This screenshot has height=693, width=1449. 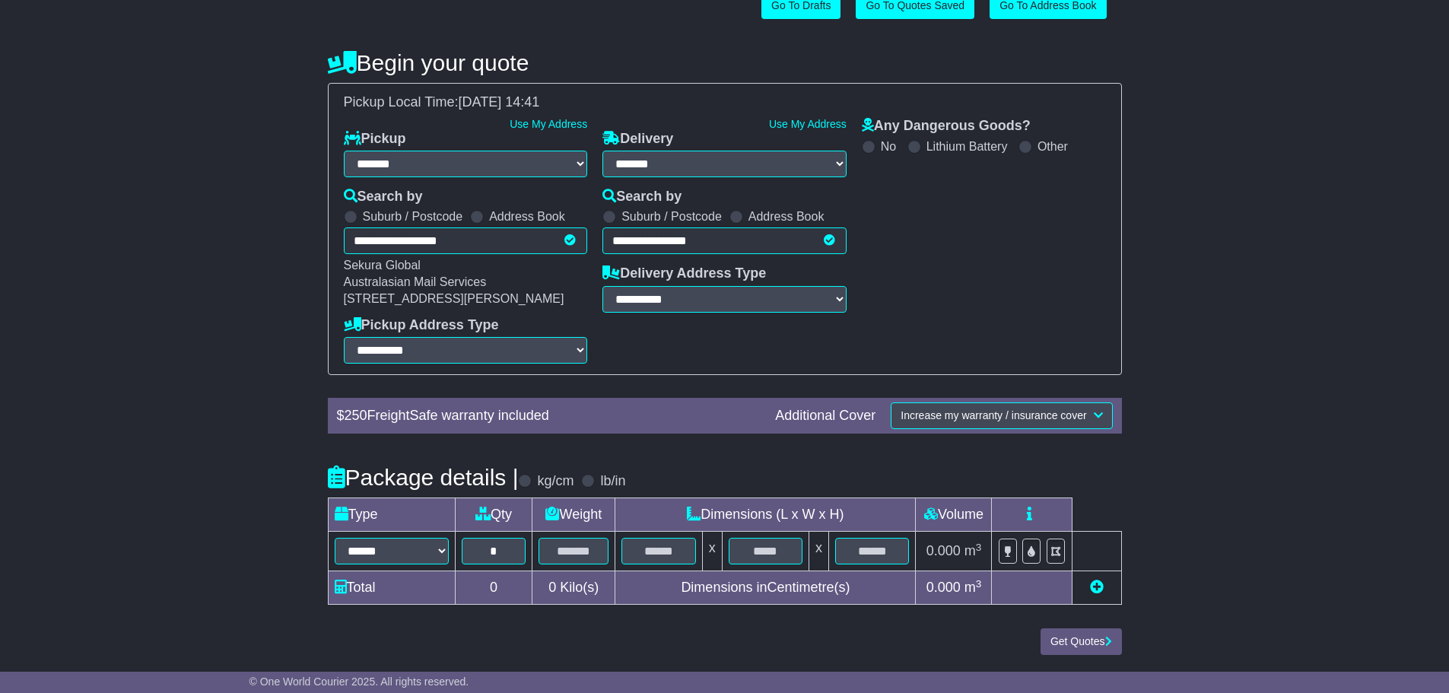 I want to click on label: Delivery Address Type, so click(x=684, y=274).